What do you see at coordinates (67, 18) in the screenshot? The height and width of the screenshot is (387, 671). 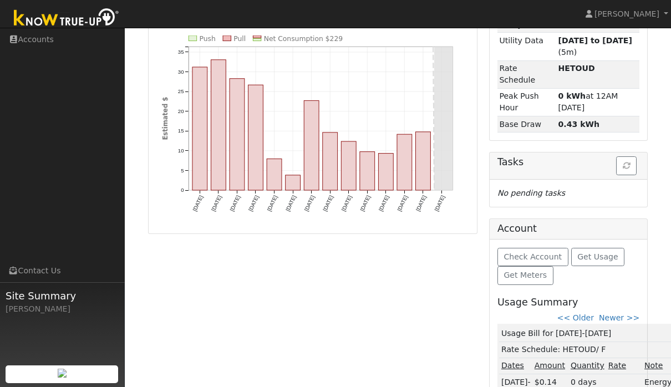 I see `img: Know True-Up` at bounding box center [67, 18].